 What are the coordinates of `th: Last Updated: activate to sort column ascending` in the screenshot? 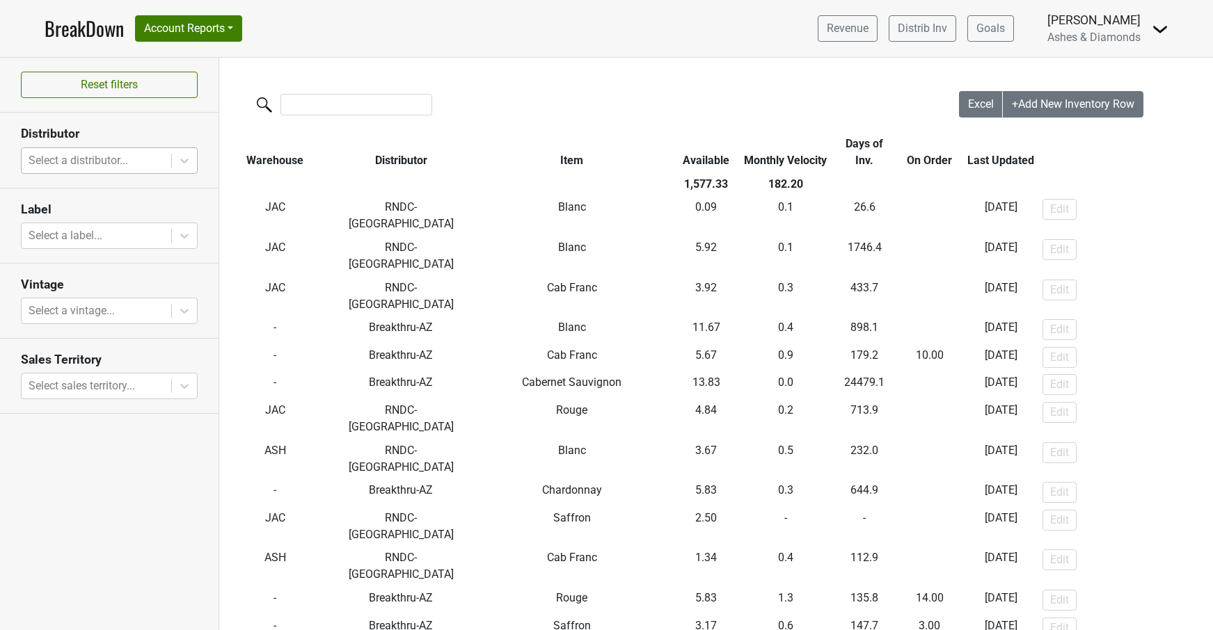 It's located at (1000, 152).